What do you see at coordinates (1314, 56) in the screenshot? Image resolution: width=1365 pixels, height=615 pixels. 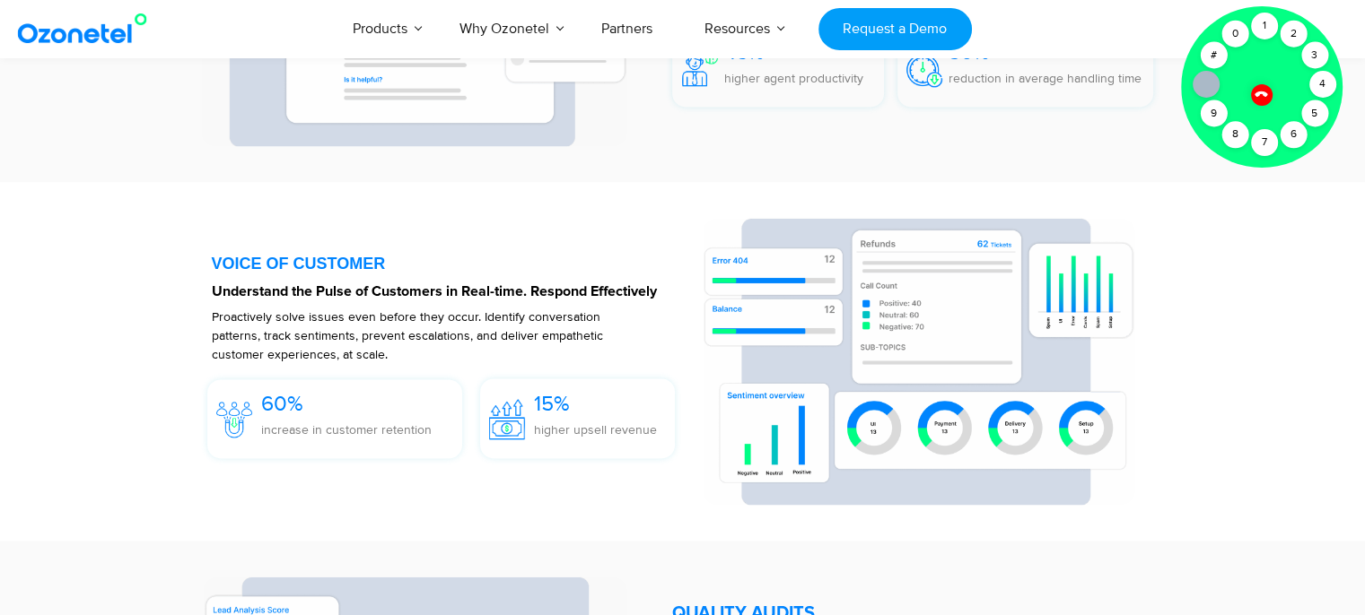 I see `div: 3` at bounding box center [1314, 56].